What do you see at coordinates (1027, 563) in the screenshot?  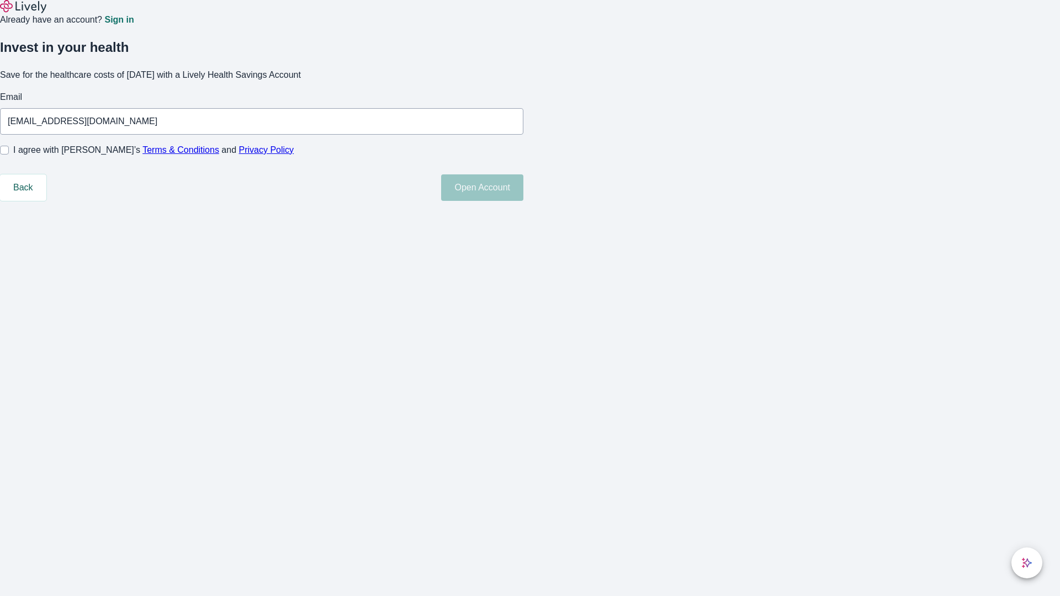 I see `svg: Lively AI Assistant` at bounding box center [1027, 563].